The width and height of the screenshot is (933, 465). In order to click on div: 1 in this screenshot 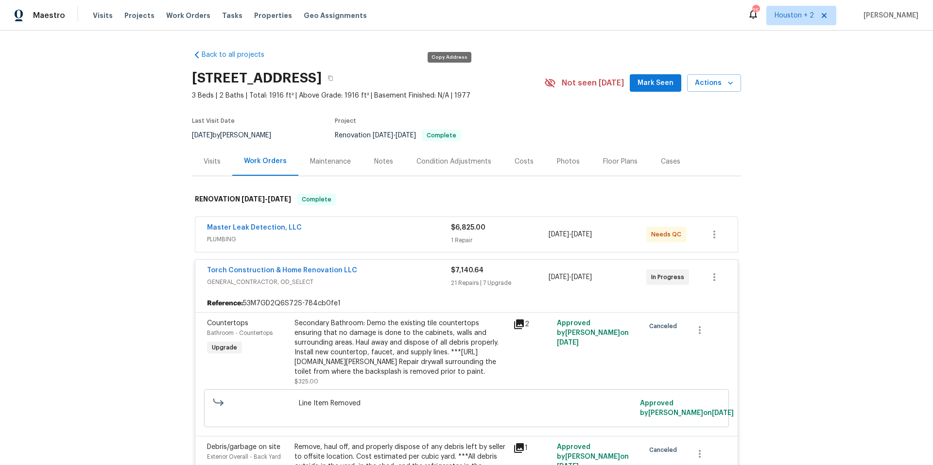, I will do `click(532, 448)`.